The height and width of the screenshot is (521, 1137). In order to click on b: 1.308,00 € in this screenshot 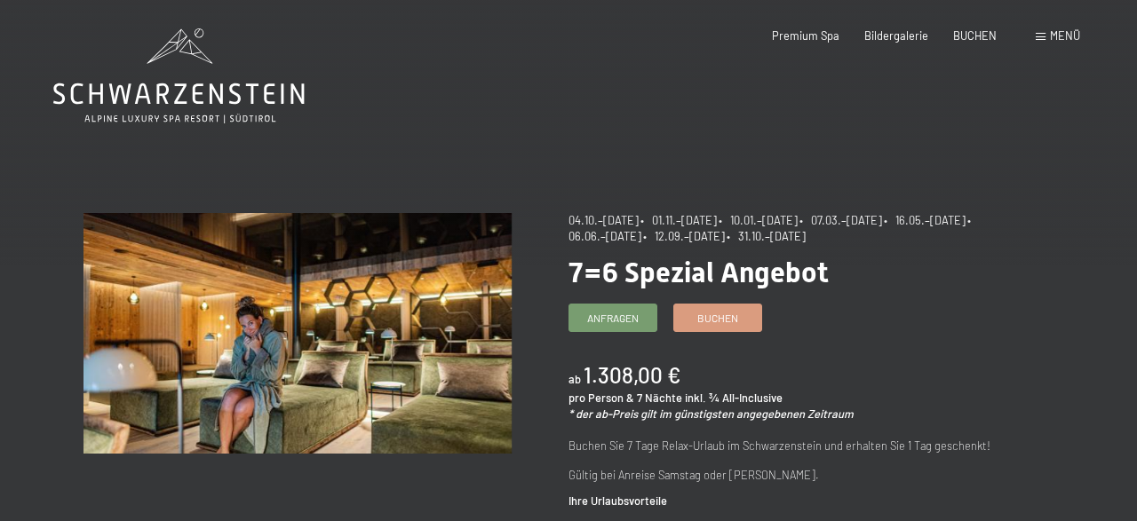, I will do `click(631, 375)`.